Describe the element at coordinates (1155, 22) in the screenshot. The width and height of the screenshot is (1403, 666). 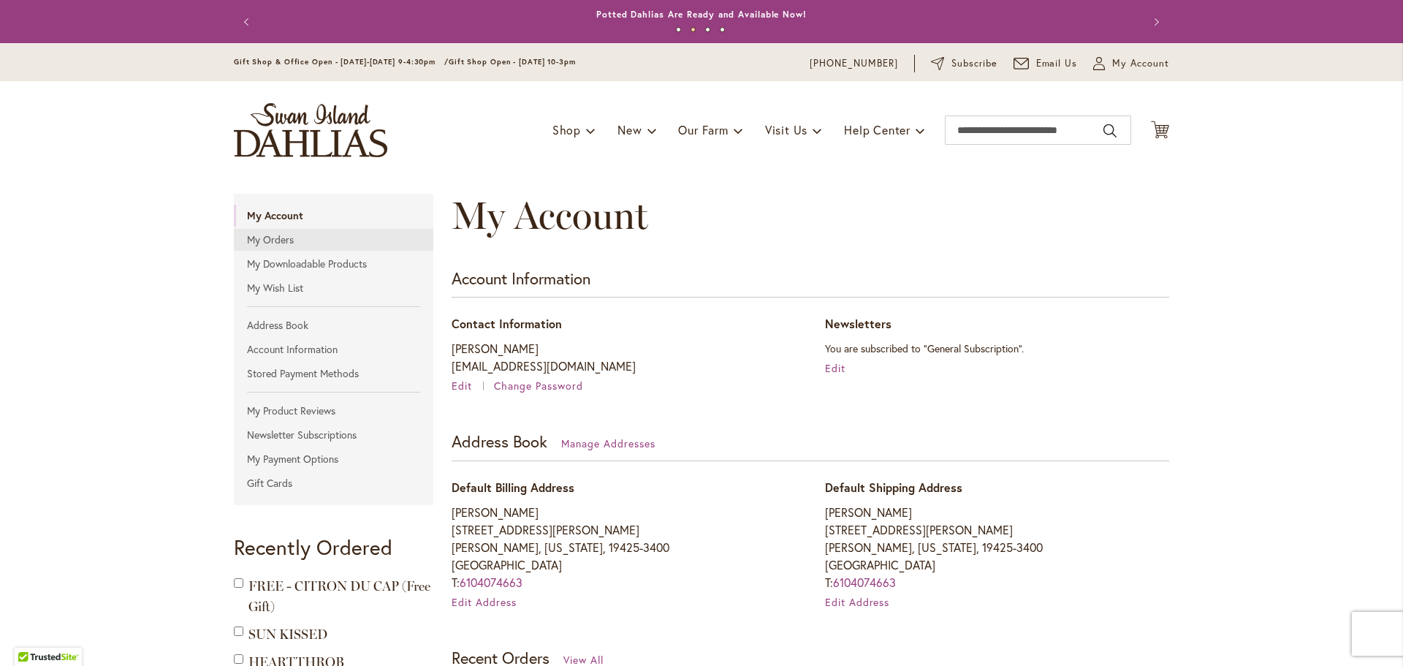
I see `button: Next` at that location.